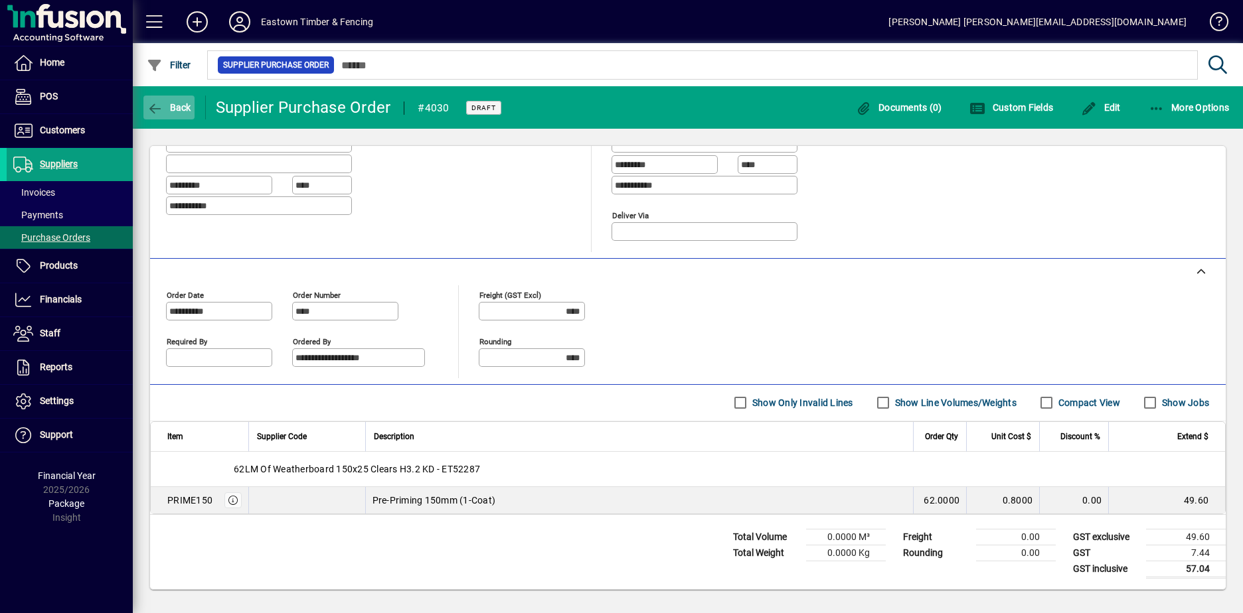 The image size is (1243, 613). What do you see at coordinates (38, 215) in the screenshot?
I see `span: Payments` at bounding box center [38, 215].